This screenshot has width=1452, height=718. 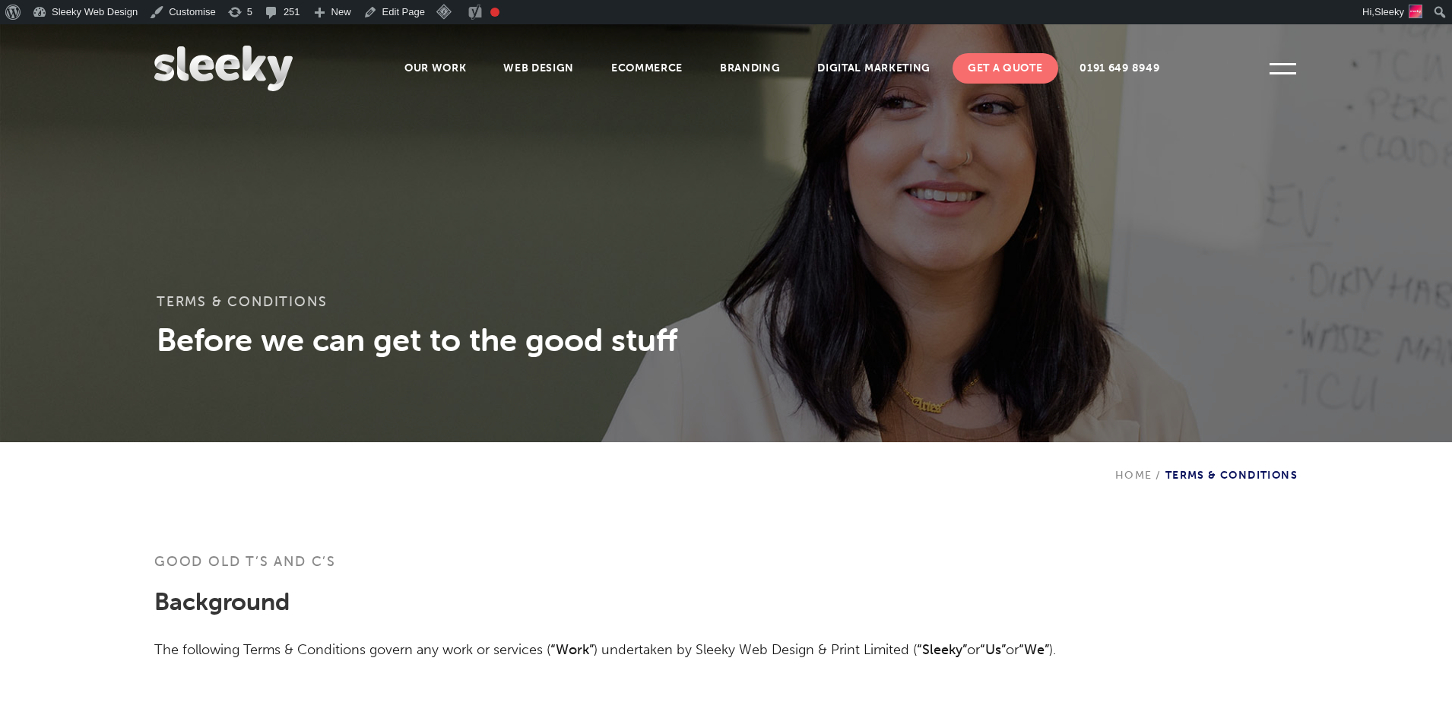 What do you see at coordinates (1133, 475) in the screenshot?
I see `a: Home` at bounding box center [1133, 475].